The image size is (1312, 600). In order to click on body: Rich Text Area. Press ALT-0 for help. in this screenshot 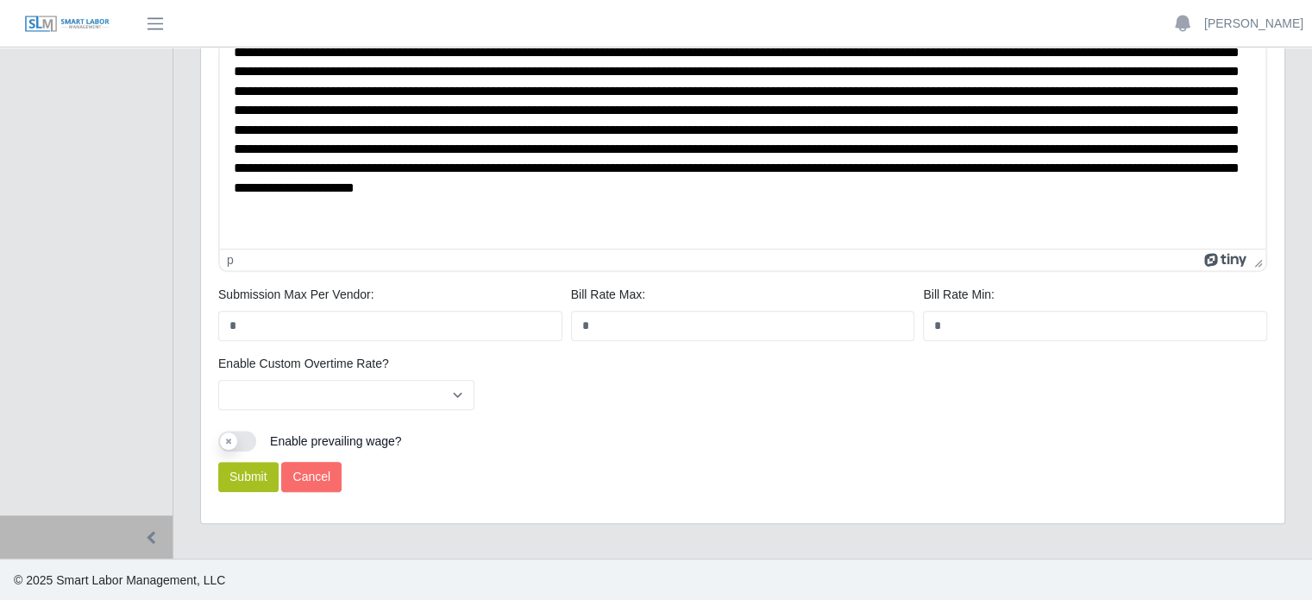, I will do `click(523, 23)`.